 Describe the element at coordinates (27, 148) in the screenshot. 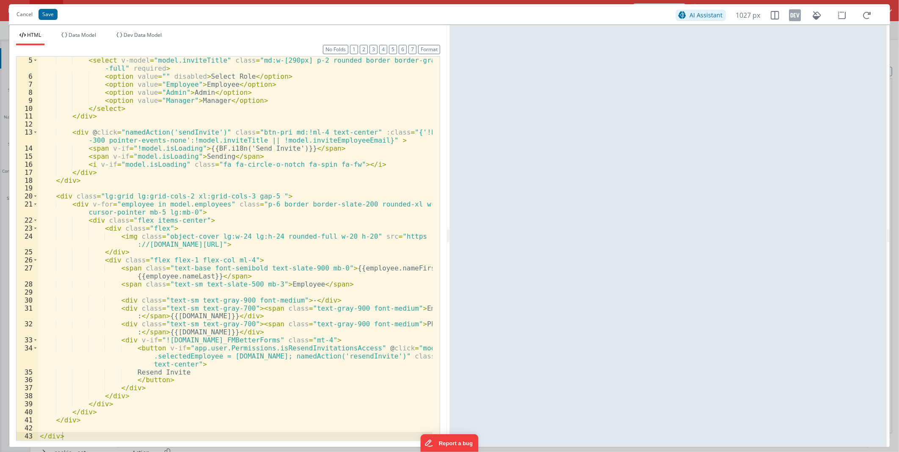

I see `div: 14` at that location.